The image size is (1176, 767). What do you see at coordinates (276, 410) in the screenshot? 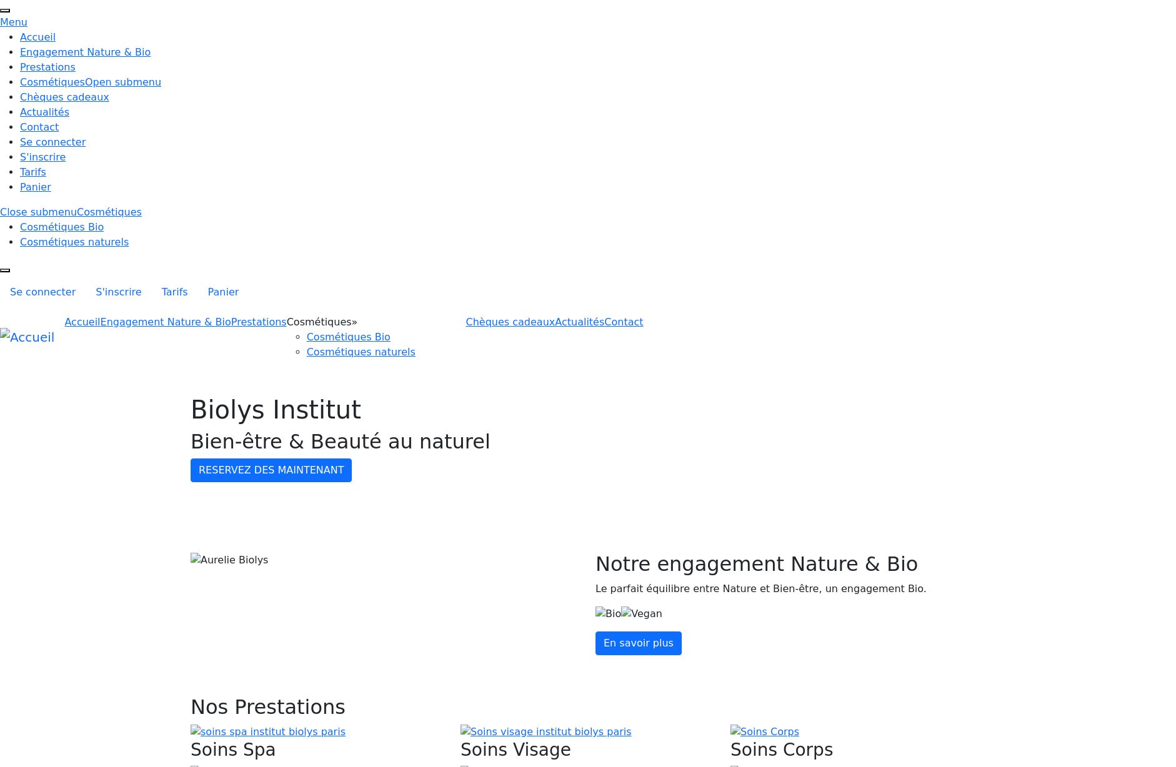
I see `span: Biolys Institut` at bounding box center [276, 410].